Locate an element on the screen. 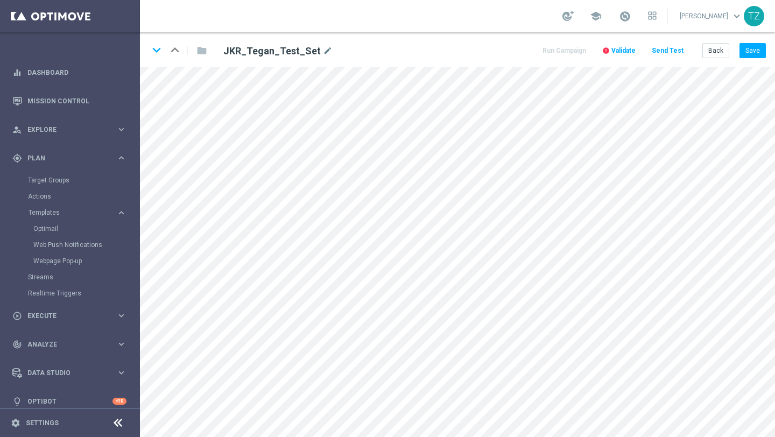 This screenshot has height=437, width=775. button: error Validate is located at coordinates (619, 51).